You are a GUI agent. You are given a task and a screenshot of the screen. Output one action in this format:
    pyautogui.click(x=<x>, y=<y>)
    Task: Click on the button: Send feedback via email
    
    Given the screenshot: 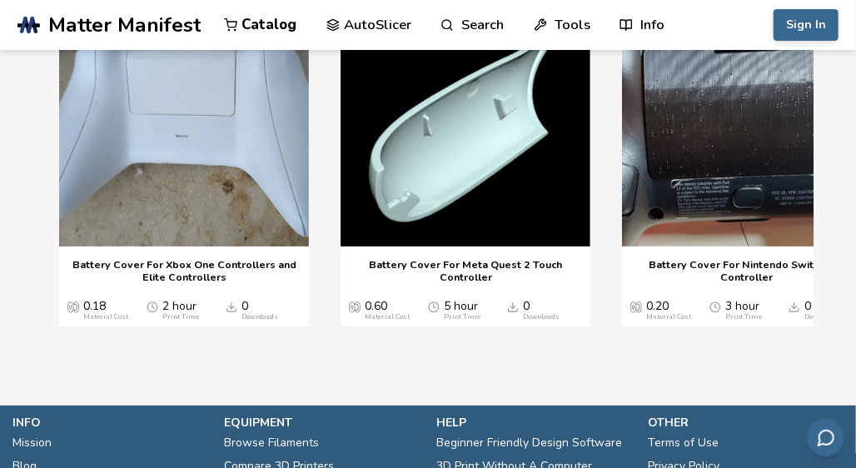 What is the action you would take?
    pyautogui.click(x=825, y=437)
    